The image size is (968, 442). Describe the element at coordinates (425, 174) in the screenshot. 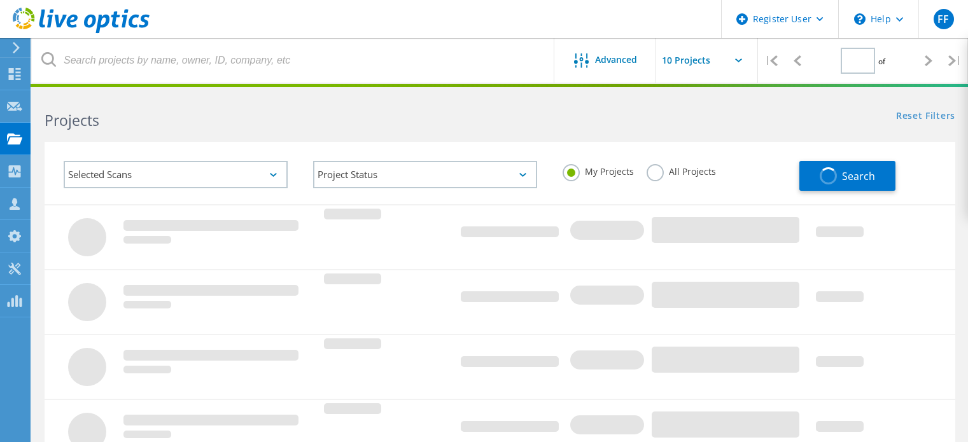

I see `div: Project Status` at that location.